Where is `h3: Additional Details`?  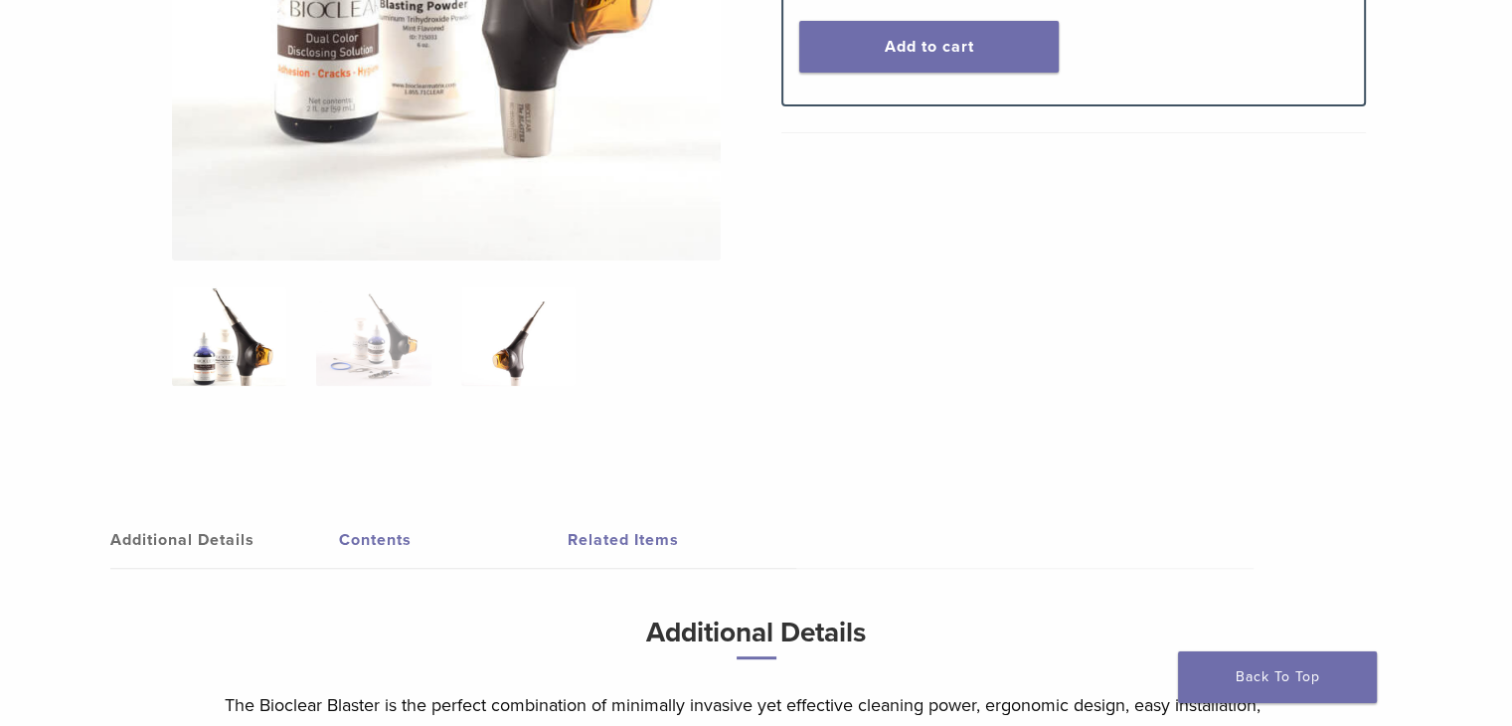 h3: Additional Details is located at coordinates (757, 641).